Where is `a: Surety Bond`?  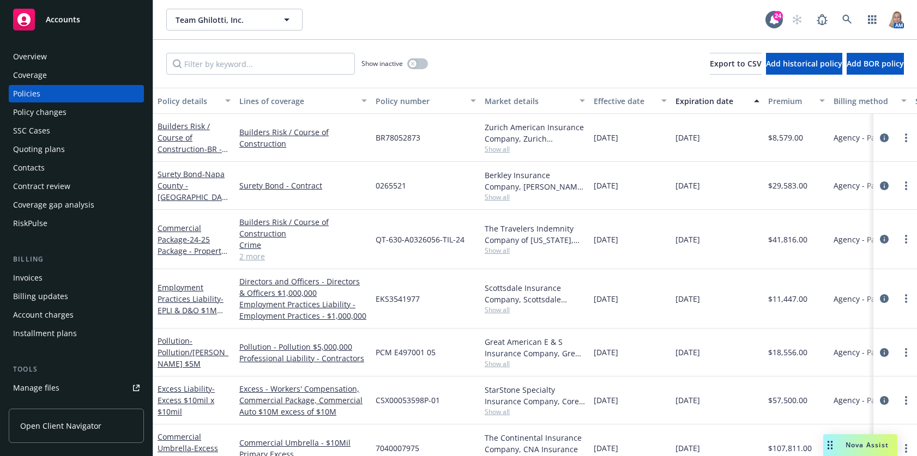
a: Surety Bond is located at coordinates (192, 226).